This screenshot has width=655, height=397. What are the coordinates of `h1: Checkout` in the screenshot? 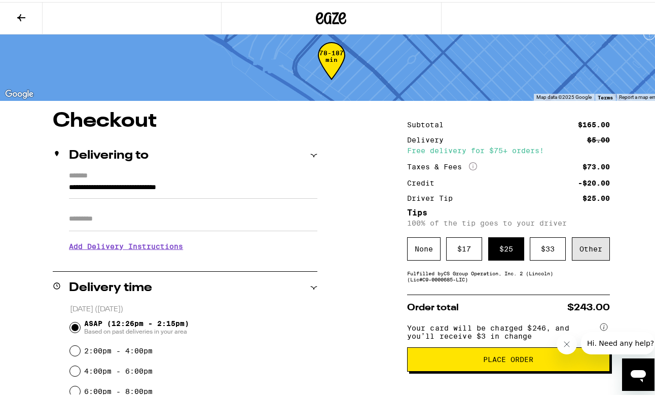 It's located at (185, 119).